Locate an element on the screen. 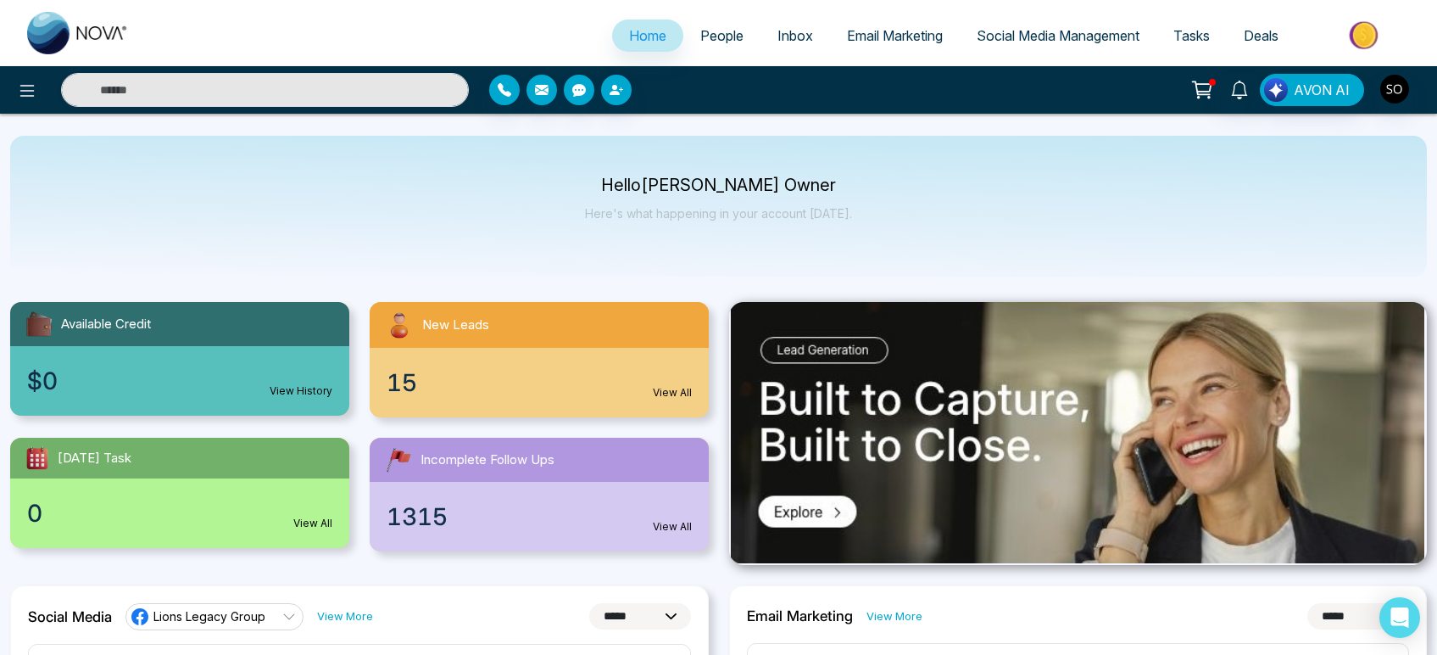  a: People is located at coordinates (721, 36).